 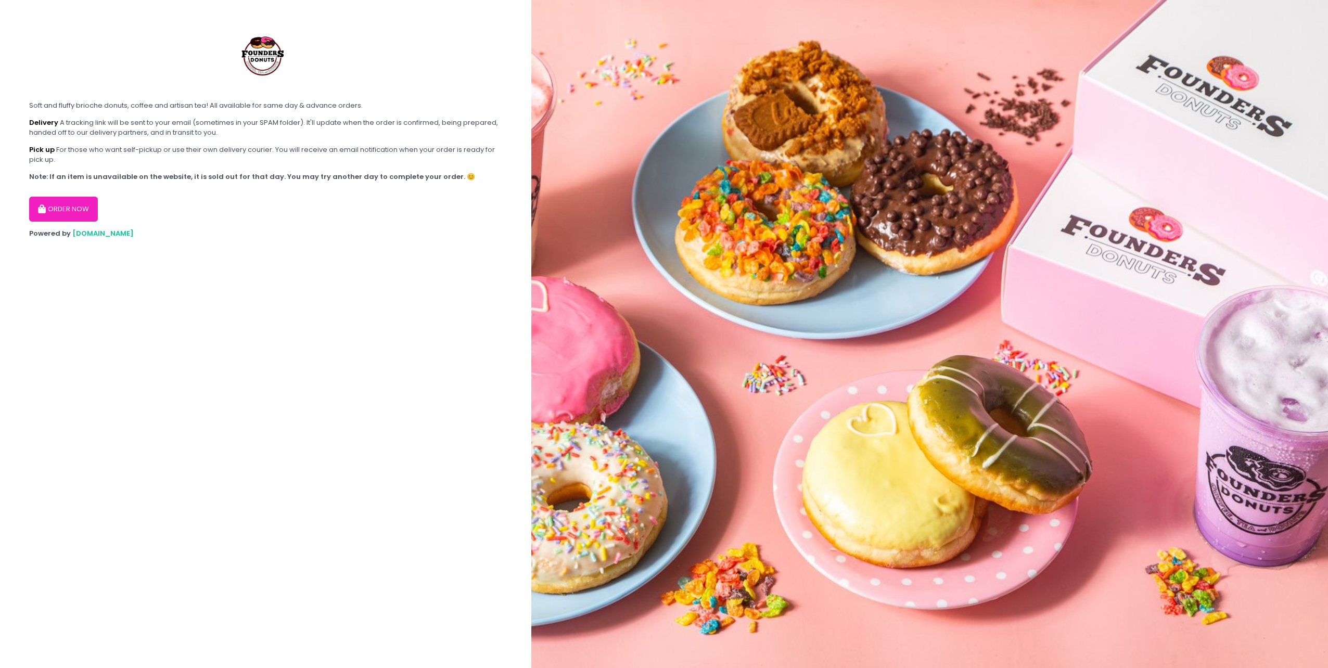 I want to click on div: Powered by, so click(x=265, y=234).